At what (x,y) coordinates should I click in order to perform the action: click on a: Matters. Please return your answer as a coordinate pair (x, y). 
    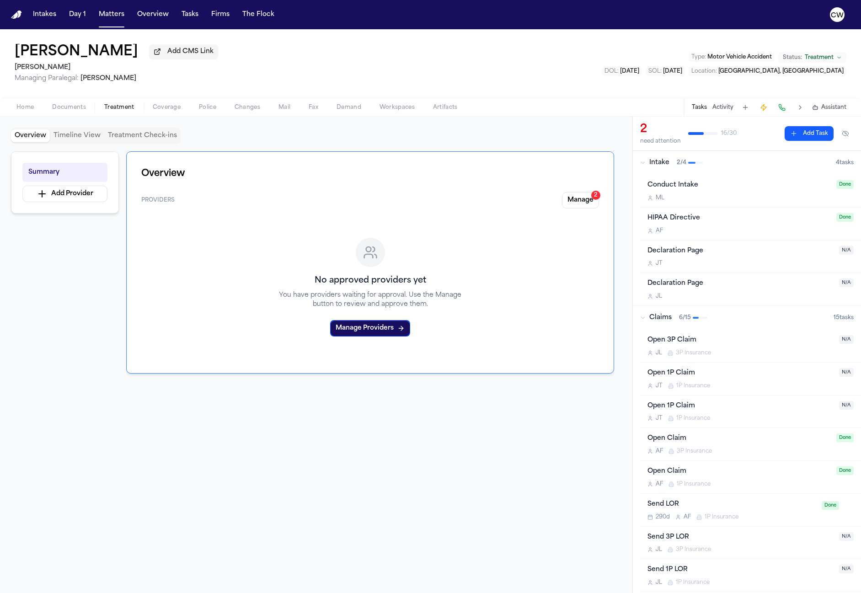
    Looking at the image, I should click on (112, 15).